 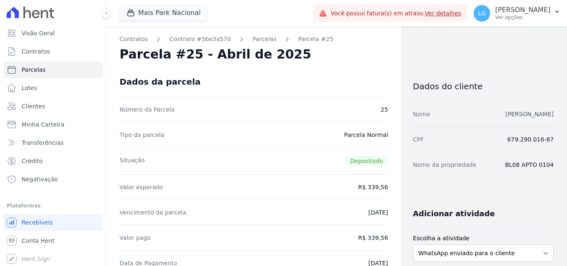 What do you see at coordinates (147, 110) in the screenshot?
I see `dt: Número da Parcela` at bounding box center [147, 110].